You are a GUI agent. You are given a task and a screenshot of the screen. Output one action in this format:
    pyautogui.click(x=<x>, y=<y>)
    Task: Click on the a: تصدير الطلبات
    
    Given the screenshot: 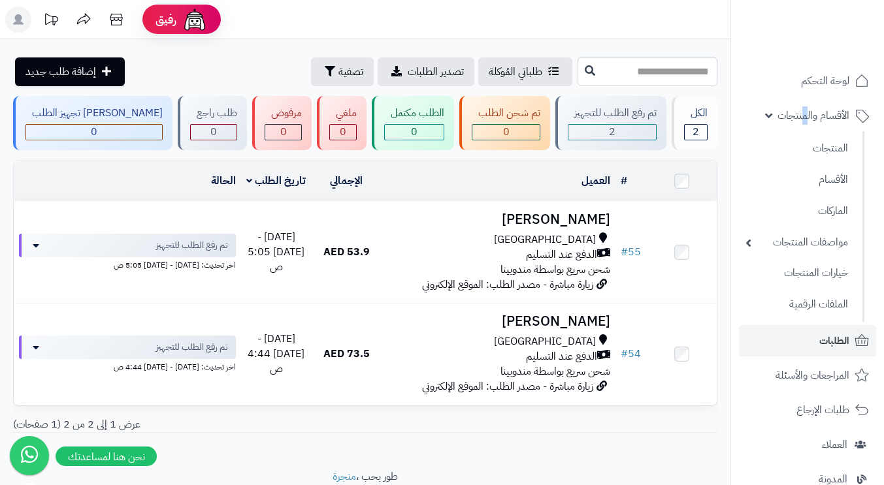 What is the action you would take?
    pyautogui.click(x=426, y=72)
    